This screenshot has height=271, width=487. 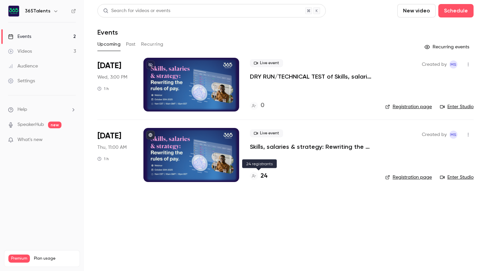 I want to click on div: Search for videos or events, so click(x=137, y=11).